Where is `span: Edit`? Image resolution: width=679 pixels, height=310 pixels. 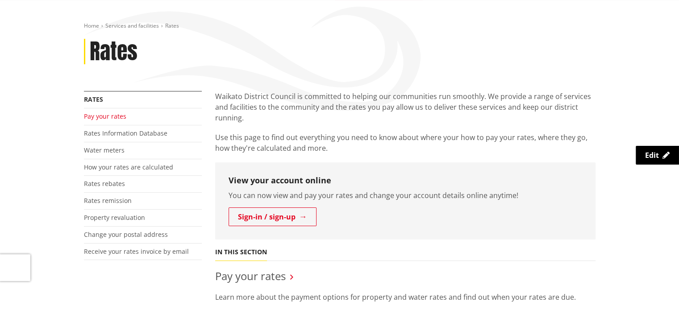 span: Edit is located at coordinates (652, 155).